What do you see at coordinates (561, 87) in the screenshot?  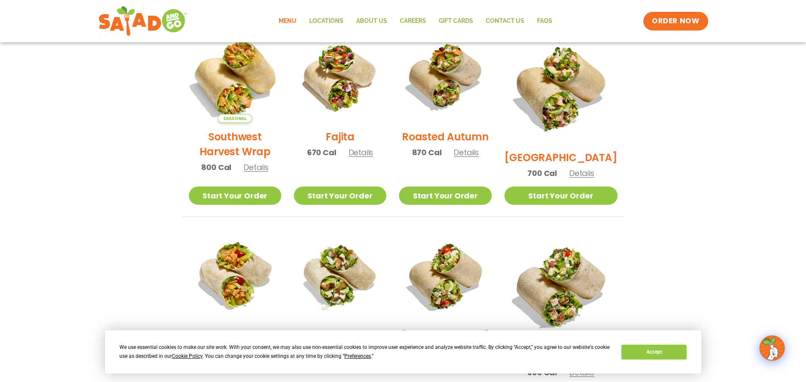 I see `img: Product photo for BBQ Ranch Wrap` at bounding box center [561, 87].